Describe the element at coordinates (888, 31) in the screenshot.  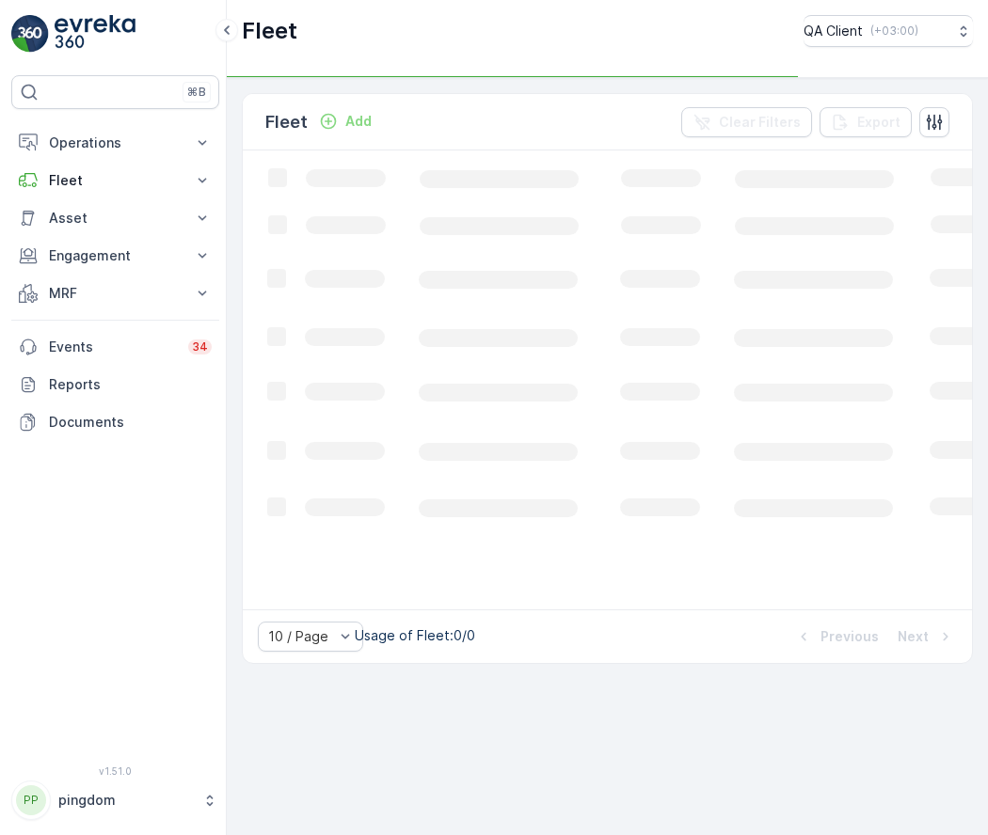
I see `button: QA Client(+03:00)` at that location.